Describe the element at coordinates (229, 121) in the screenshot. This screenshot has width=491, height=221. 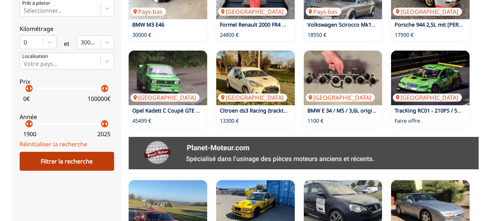
I see `p: 13300 €` at that location.